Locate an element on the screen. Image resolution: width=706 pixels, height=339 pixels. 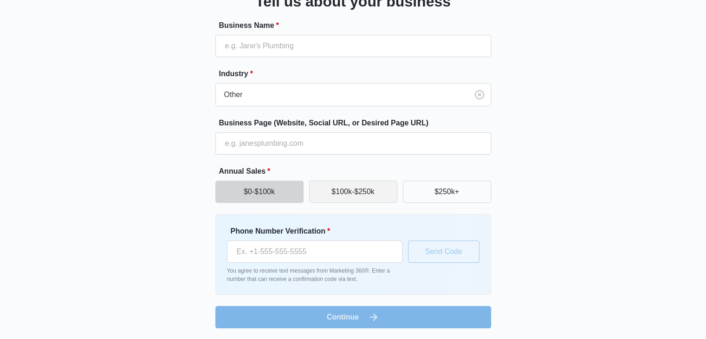
input: e.g. janesplumbing.com is located at coordinates (353, 143).